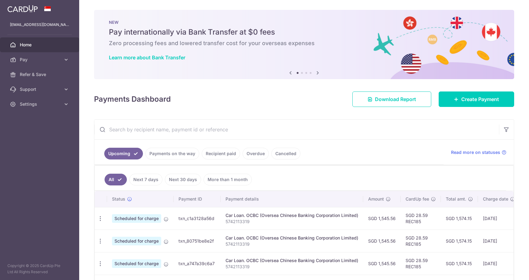  I want to click on img: Bank transfer banner, so click(304, 45).